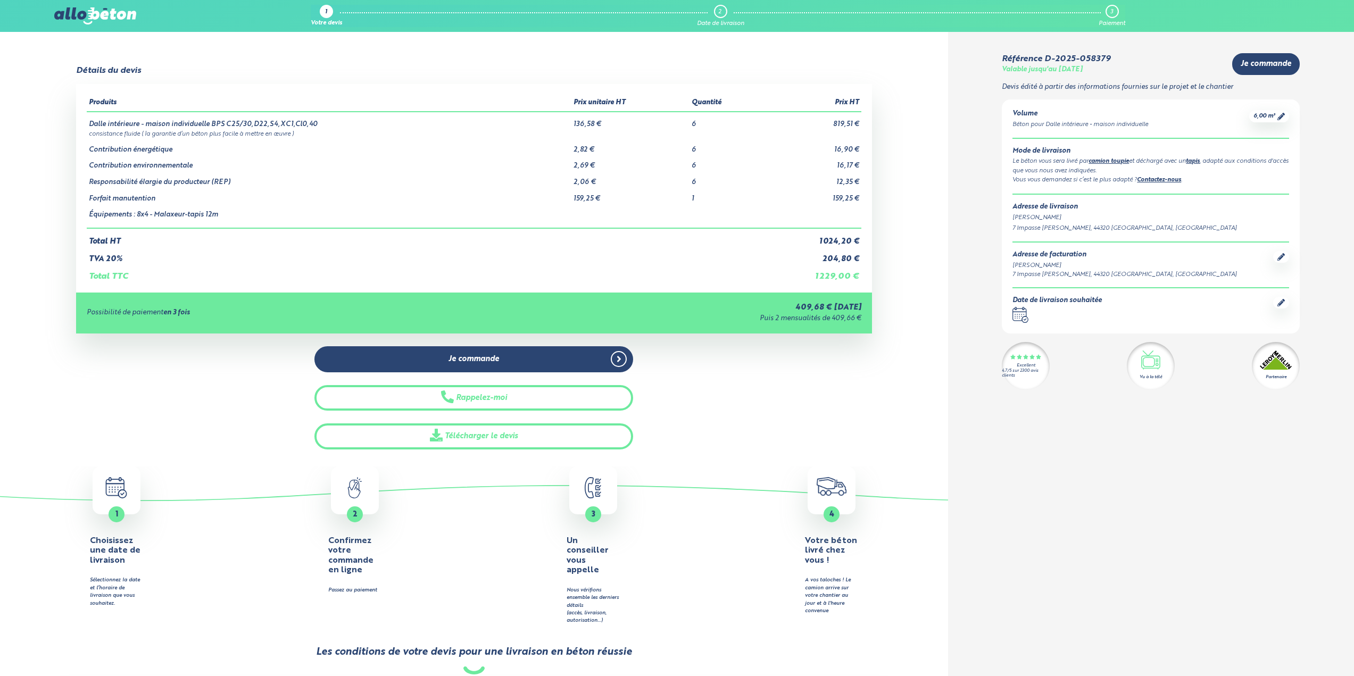 This screenshot has height=676, width=1354. I want to click on div: Nous vérifions ensemble les derniers détails (accès, livraison, autorisation…), so click(593, 606).